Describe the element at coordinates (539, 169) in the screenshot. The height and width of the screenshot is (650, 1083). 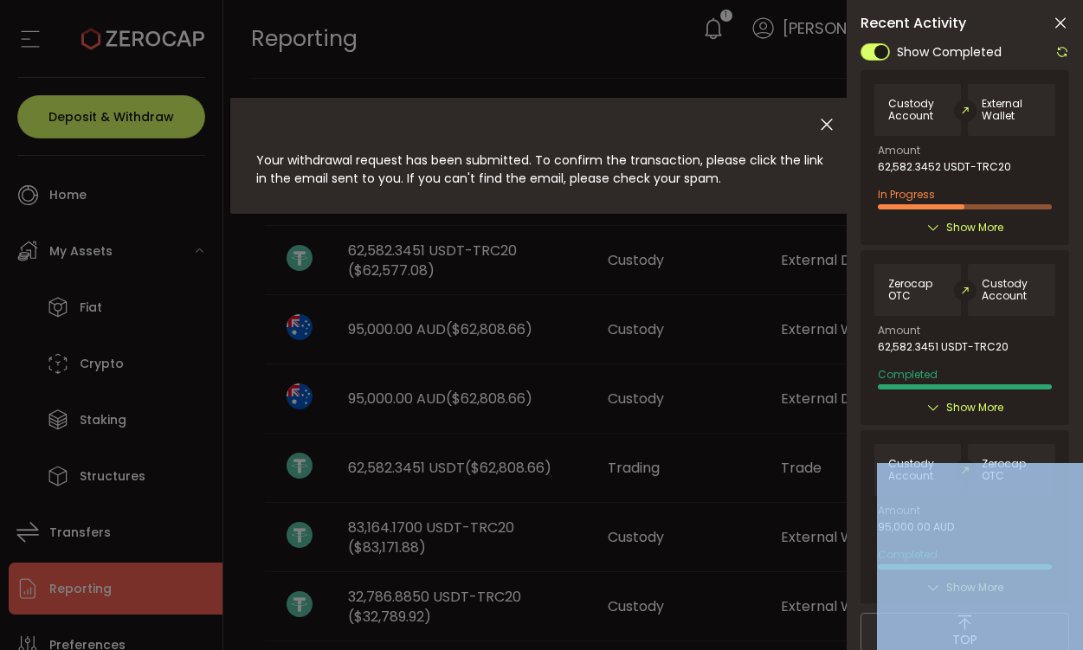
I see `span: Your withdrawal request has been submitted. To confirm the transaction, please click the link in ...` at that location.